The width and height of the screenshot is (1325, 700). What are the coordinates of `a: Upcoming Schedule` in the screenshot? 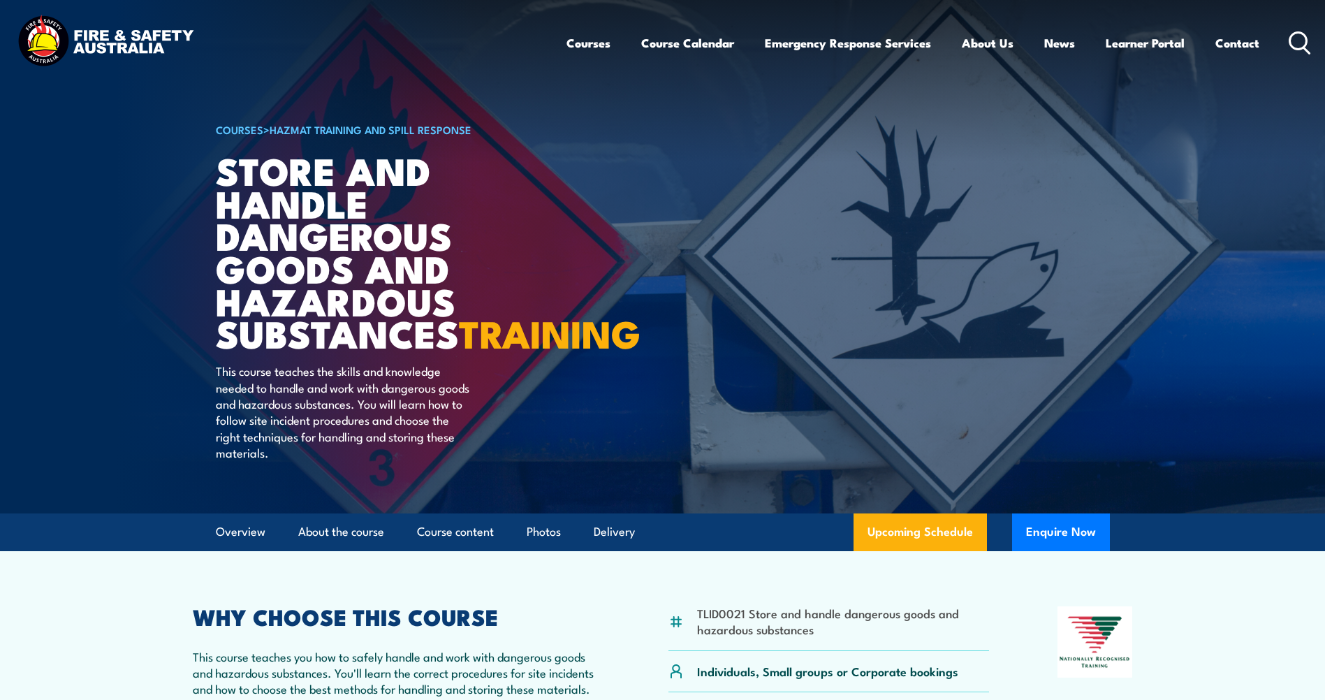 It's located at (920, 532).